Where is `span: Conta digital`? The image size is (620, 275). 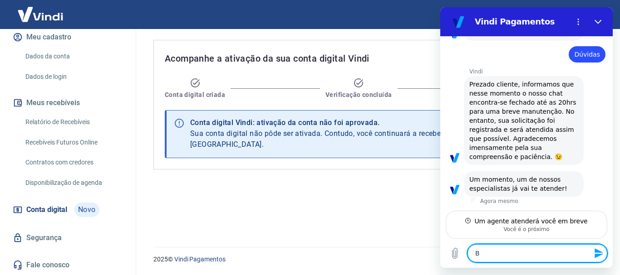
span: Conta digital is located at coordinates (47, 210).